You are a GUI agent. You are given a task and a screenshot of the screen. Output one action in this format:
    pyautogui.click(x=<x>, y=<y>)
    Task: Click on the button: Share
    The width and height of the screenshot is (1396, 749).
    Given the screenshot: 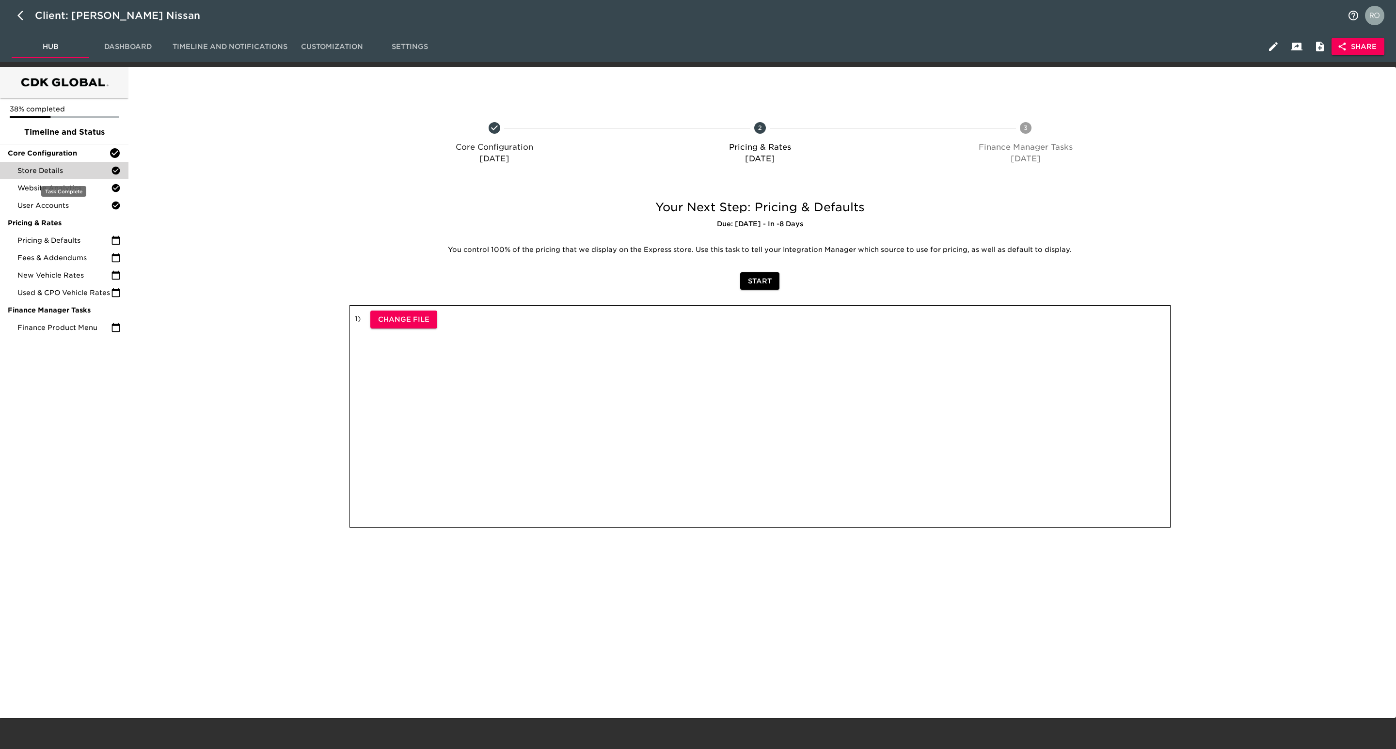 What is the action you would take?
    pyautogui.click(x=1358, y=47)
    